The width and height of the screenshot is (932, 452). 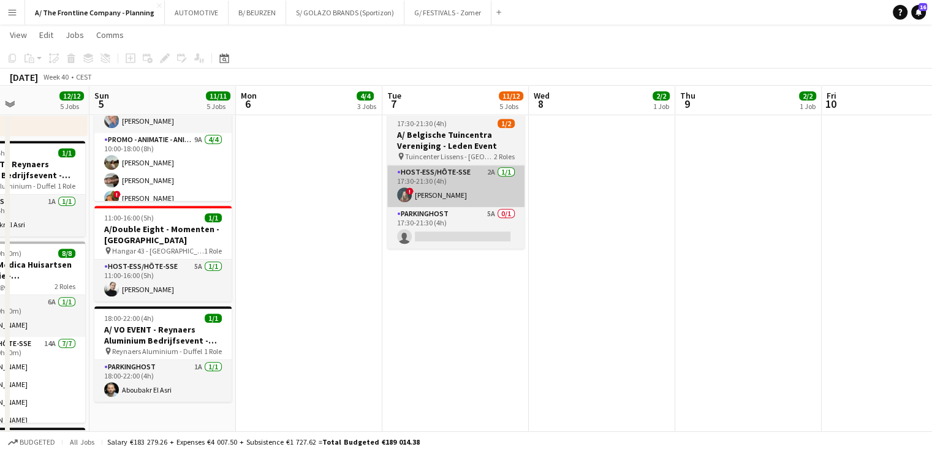 I want to click on span: Jobs, so click(x=75, y=35).